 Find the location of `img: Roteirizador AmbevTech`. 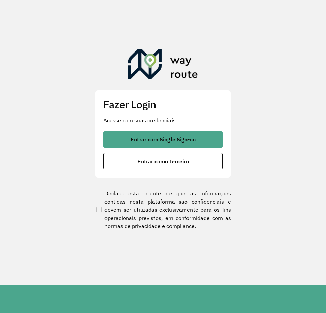

img: Roteirizador AmbevTech is located at coordinates (163, 65).